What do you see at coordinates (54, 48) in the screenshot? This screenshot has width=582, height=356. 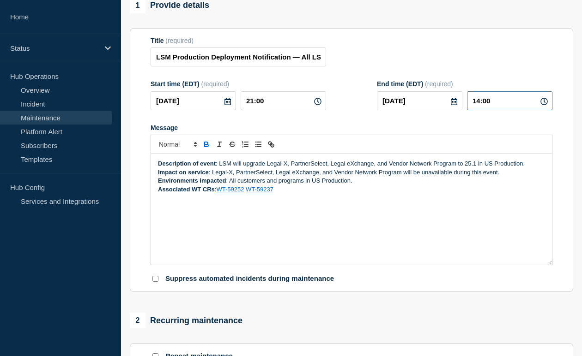 I see `p: Status` at bounding box center [54, 48].